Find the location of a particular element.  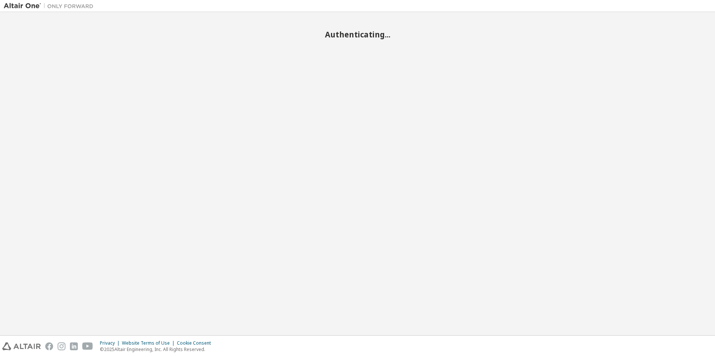

img: instagram.svg is located at coordinates (61, 346).